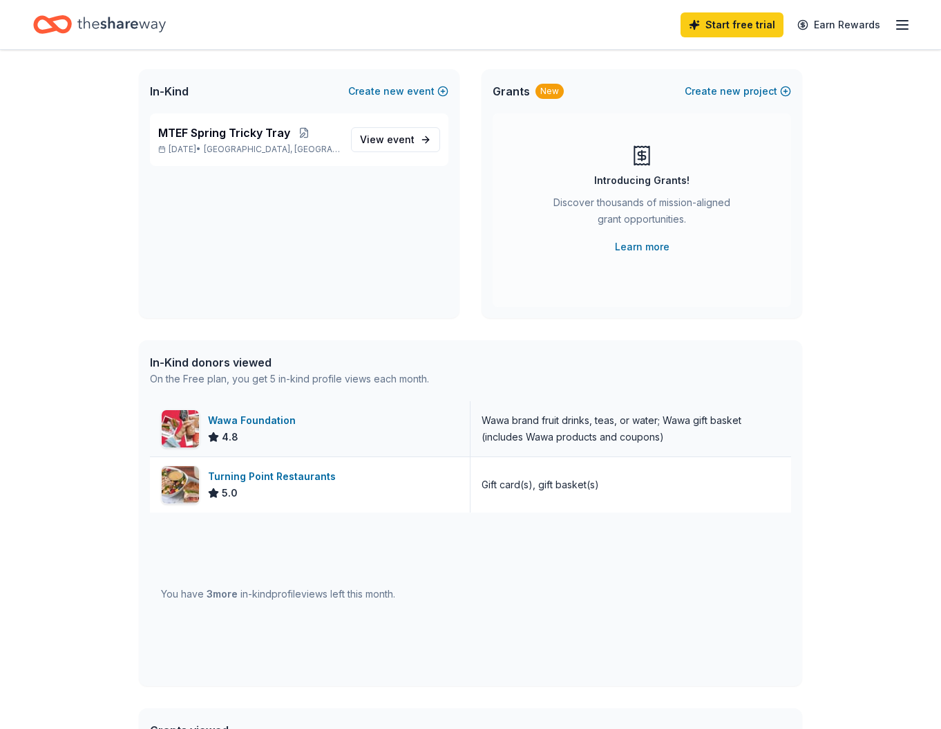 Image resolution: width=941 pixels, height=729 pixels. What do you see at coordinates (180, 485) in the screenshot?
I see `img: Image for Turning Point Restaurants` at bounding box center [180, 485].